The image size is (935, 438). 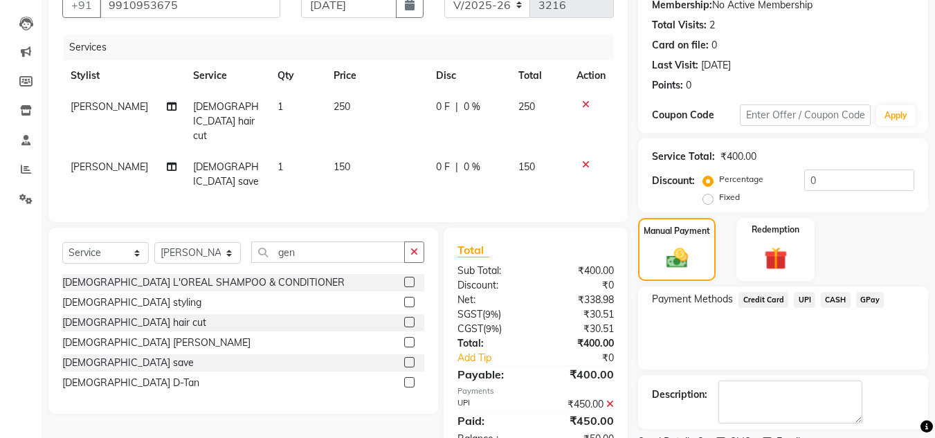 What do you see at coordinates (712, 25) in the screenshot?
I see `div: 2` at bounding box center [712, 25].